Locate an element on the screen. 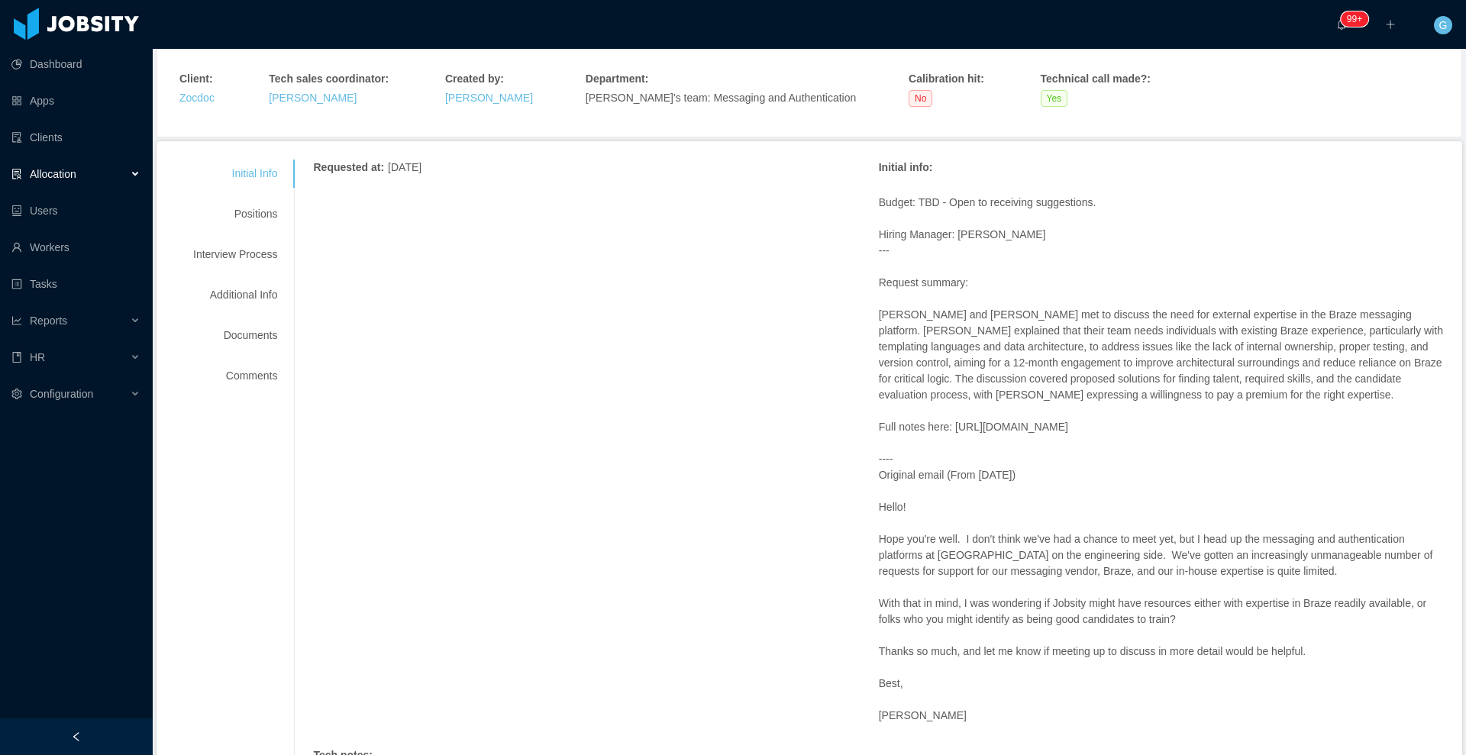 This screenshot has height=755, width=1466. p: With that in mind, I was wondering if Jobsity might have resources either with expertise in Braze... is located at coordinates (1161, 612).